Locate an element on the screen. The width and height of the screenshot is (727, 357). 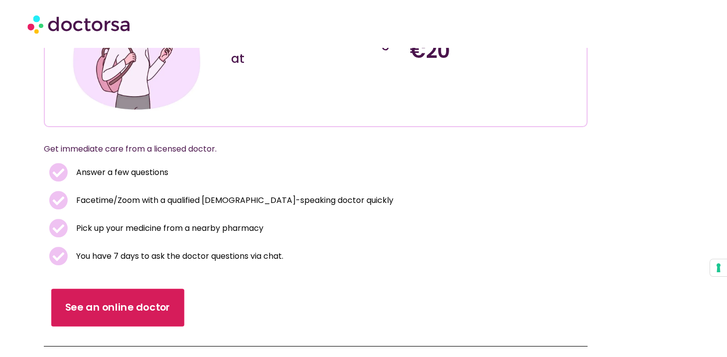
p: Get immediate care from a licensed doctor. is located at coordinates (304, 149).